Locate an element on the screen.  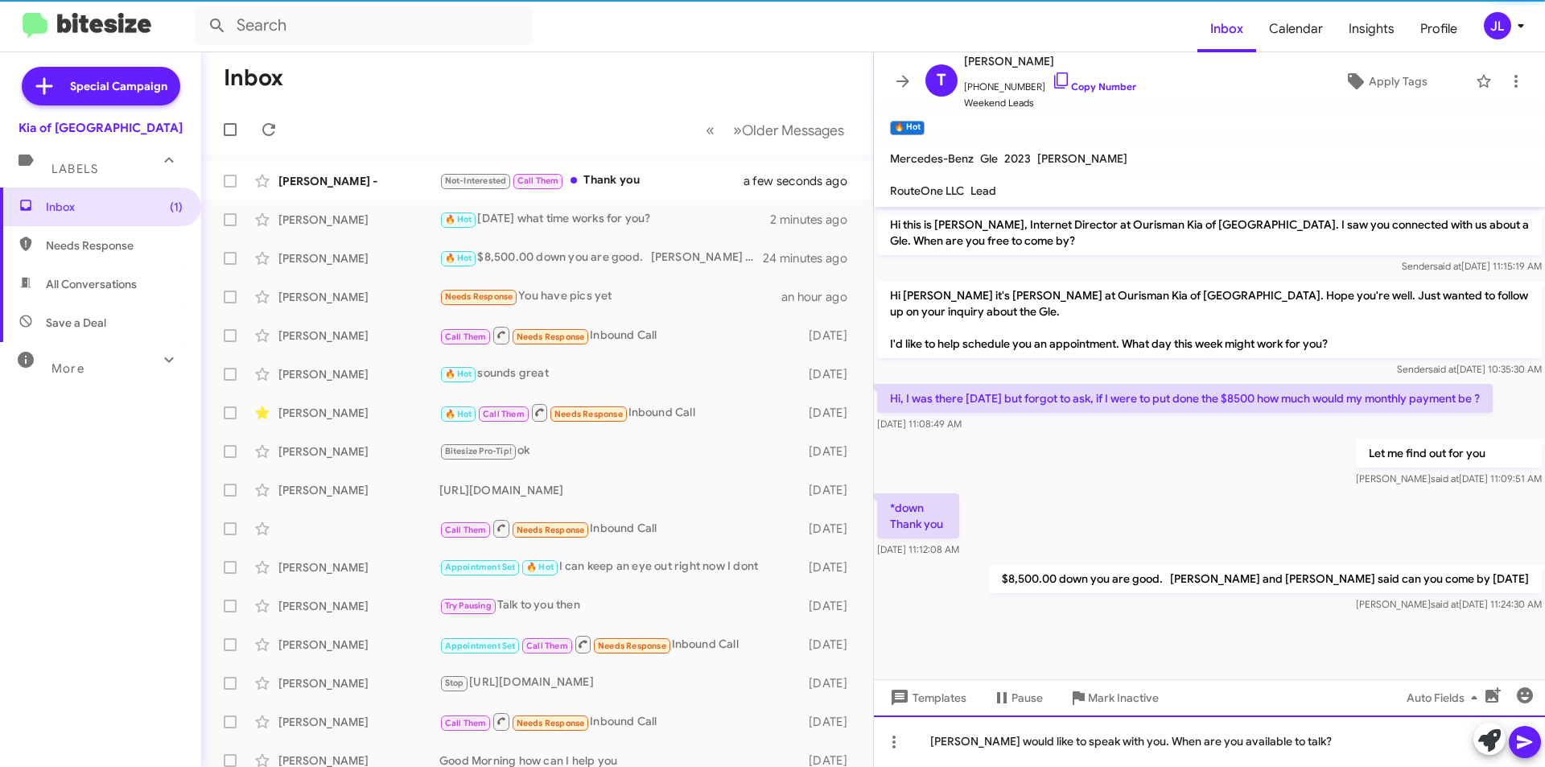
div: I can keep an eye out right now I dont is located at coordinates (620, 567).